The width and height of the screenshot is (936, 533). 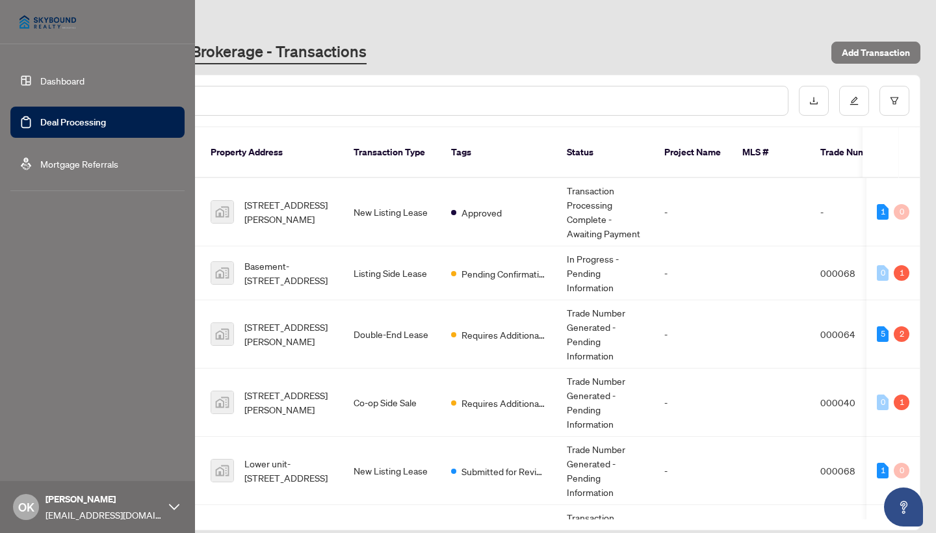 I want to click on a: Mortgage Referrals, so click(x=79, y=164).